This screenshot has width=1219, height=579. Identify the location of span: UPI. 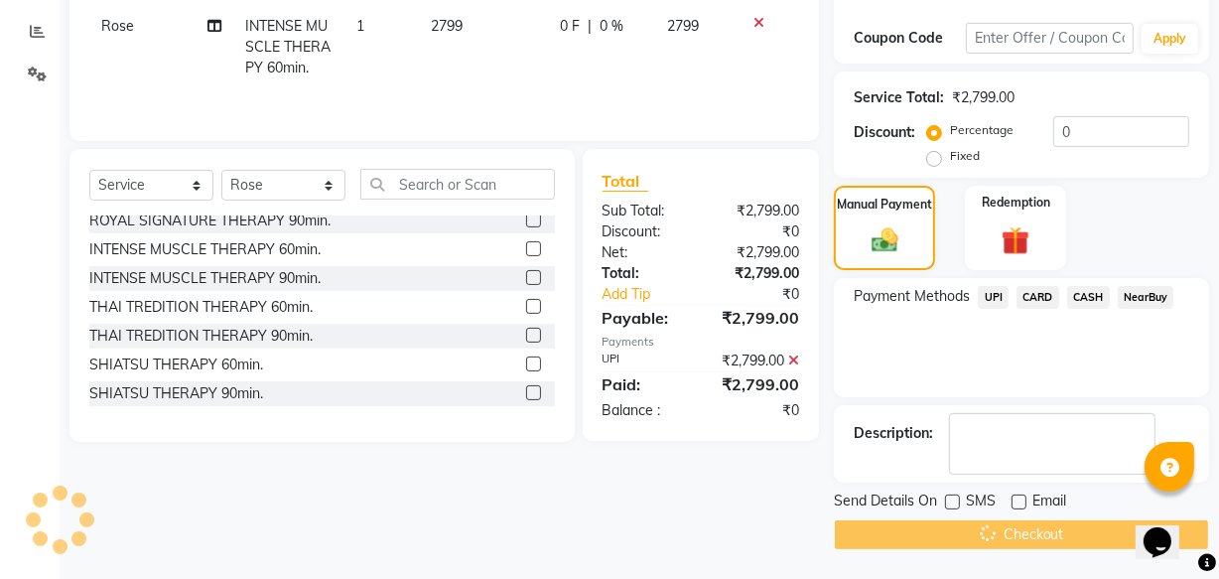
(993, 297).